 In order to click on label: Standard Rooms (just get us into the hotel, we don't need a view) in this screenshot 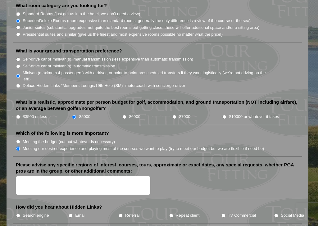, I will do `click(81, 14)`.